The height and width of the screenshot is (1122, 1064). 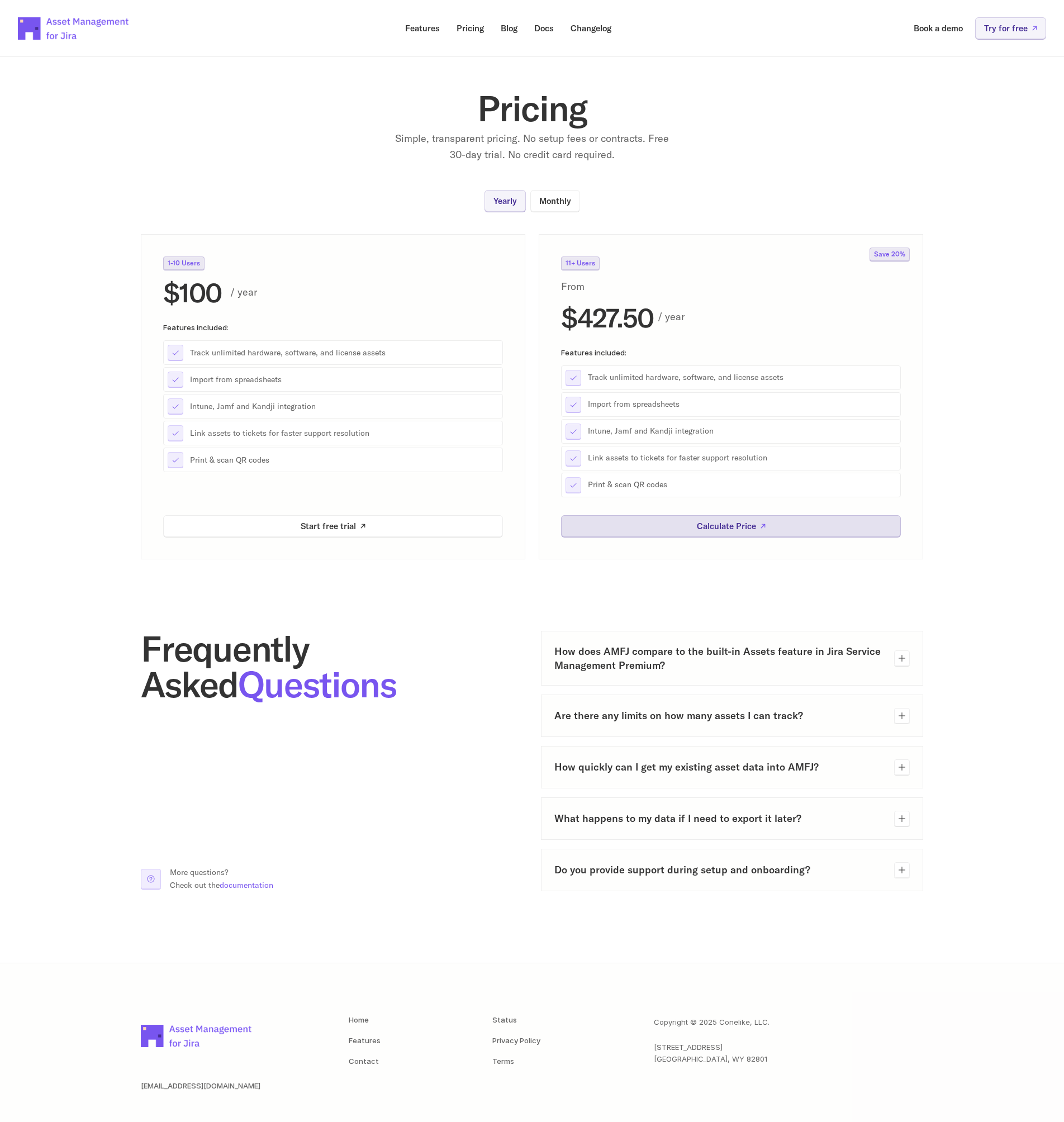 I want to click on p: Copyright © 2025 Conelike, LLC., so click(x=712, y=1022).